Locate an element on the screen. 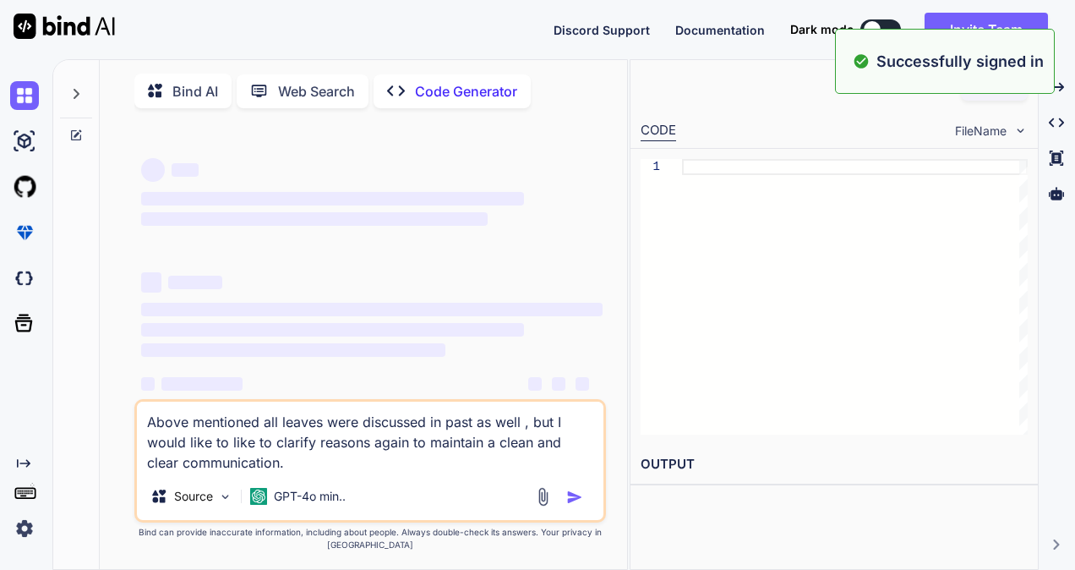 This screenshot has height=570, width=1075. span: FileName is located at coordinates (981, 131).